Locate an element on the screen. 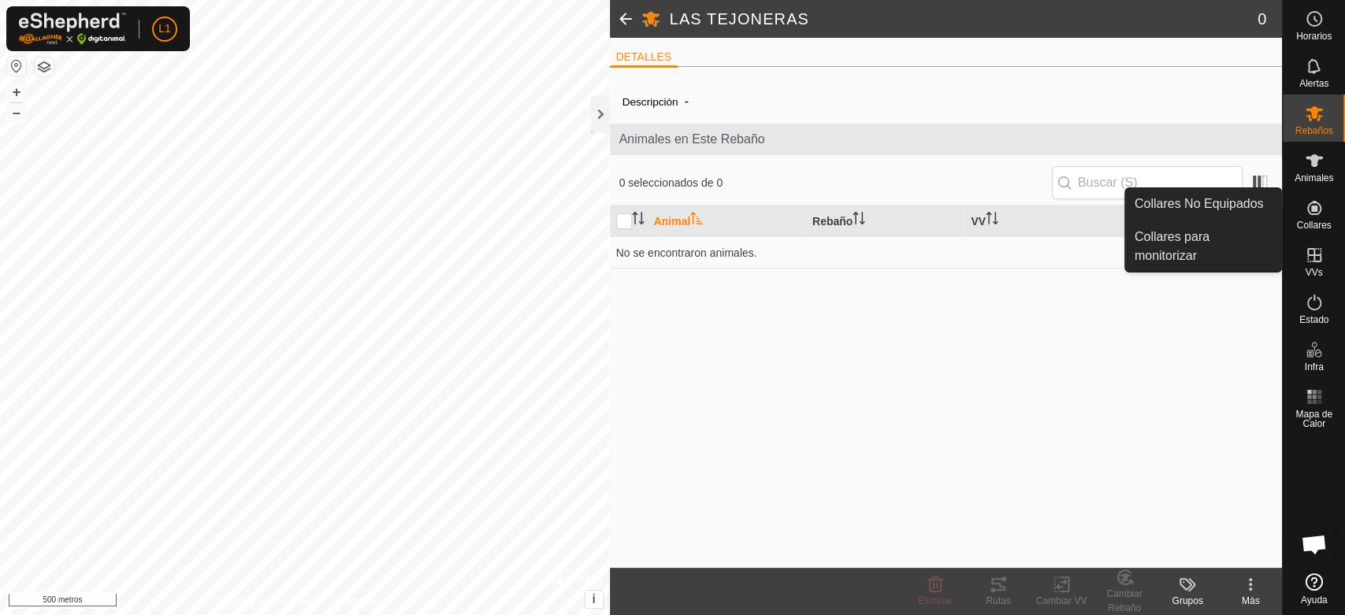 The image size is (1345, 615). font: 0 is located at coordinates (1262, 19).